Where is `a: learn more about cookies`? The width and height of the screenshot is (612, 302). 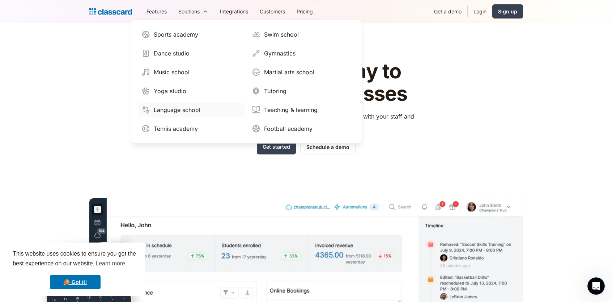 a: learn more about cookies is located at coordinates (110, 263).